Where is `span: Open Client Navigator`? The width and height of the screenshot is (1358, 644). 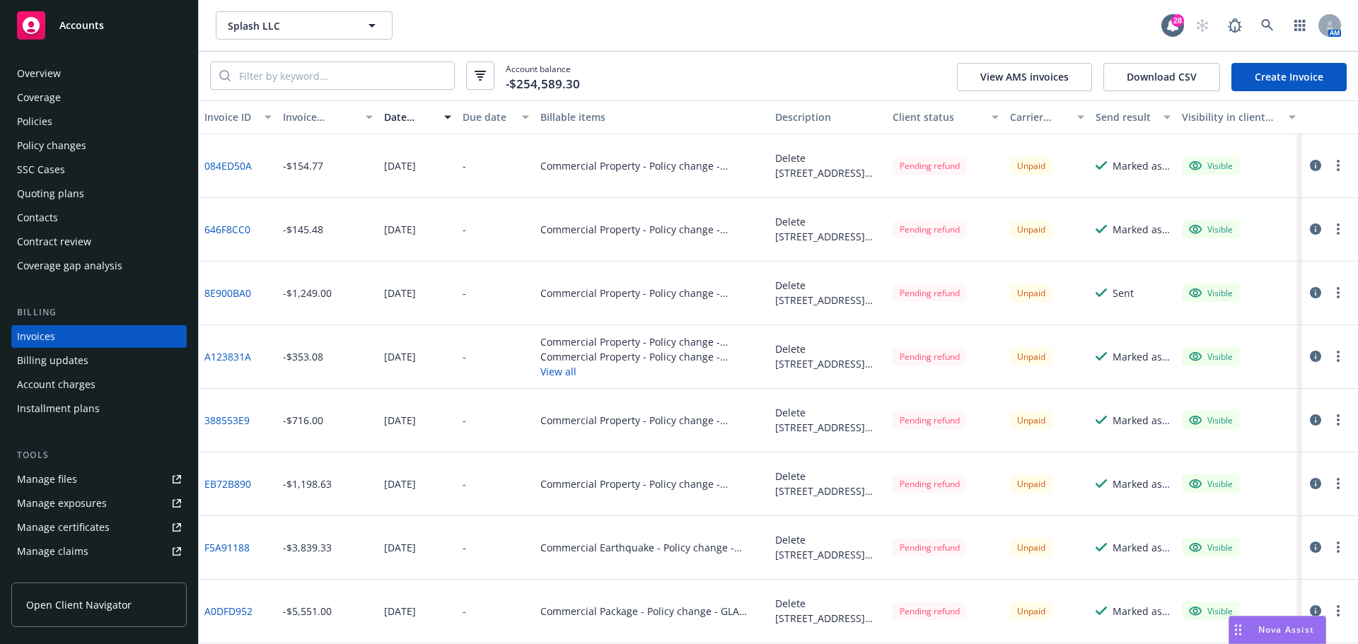 span: Open Client Navigator is located at coordinates (78, 605).